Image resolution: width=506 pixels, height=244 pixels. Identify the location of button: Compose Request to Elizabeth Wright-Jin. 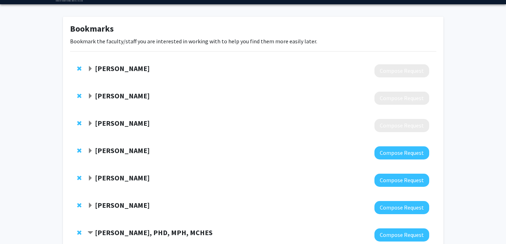
(402, 208).